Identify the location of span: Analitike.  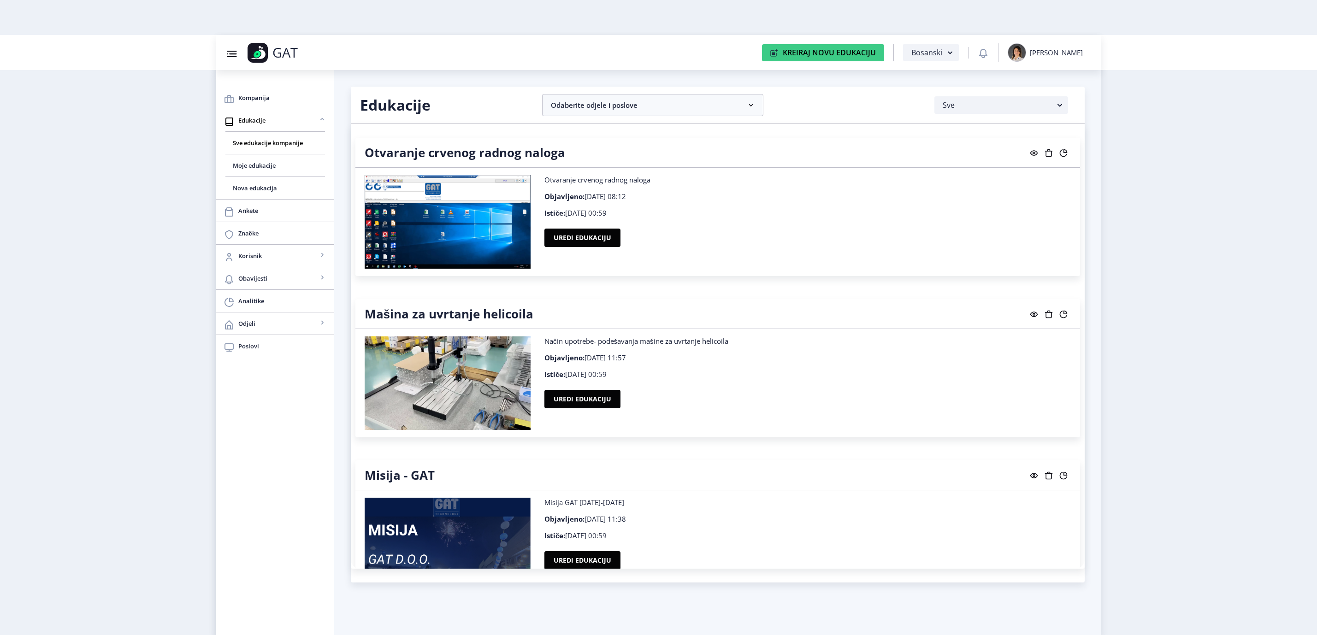
(283, 301).